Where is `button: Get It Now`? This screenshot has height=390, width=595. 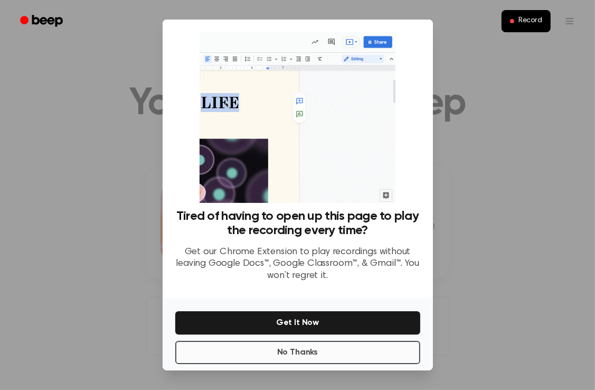 button: Get It Now is located at coordinates (298, 323).